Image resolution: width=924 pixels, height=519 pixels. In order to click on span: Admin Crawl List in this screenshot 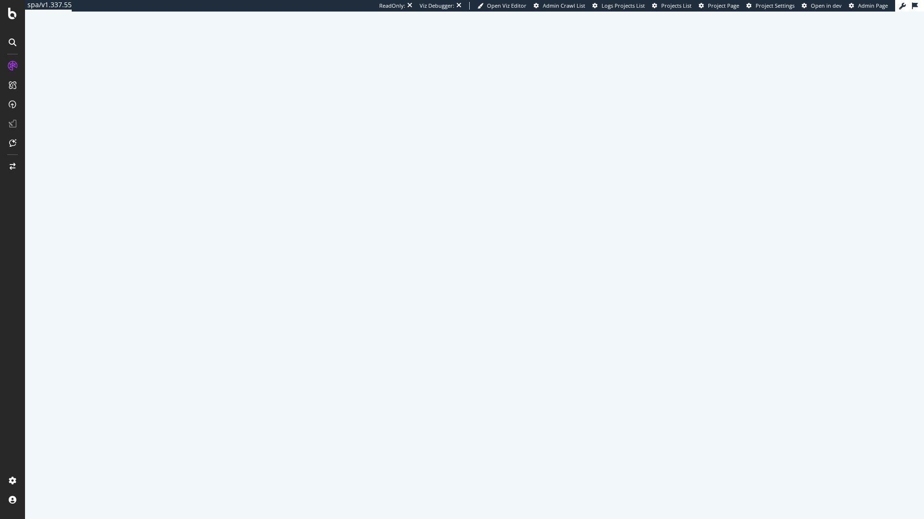, I will do `click(564, 5)`.